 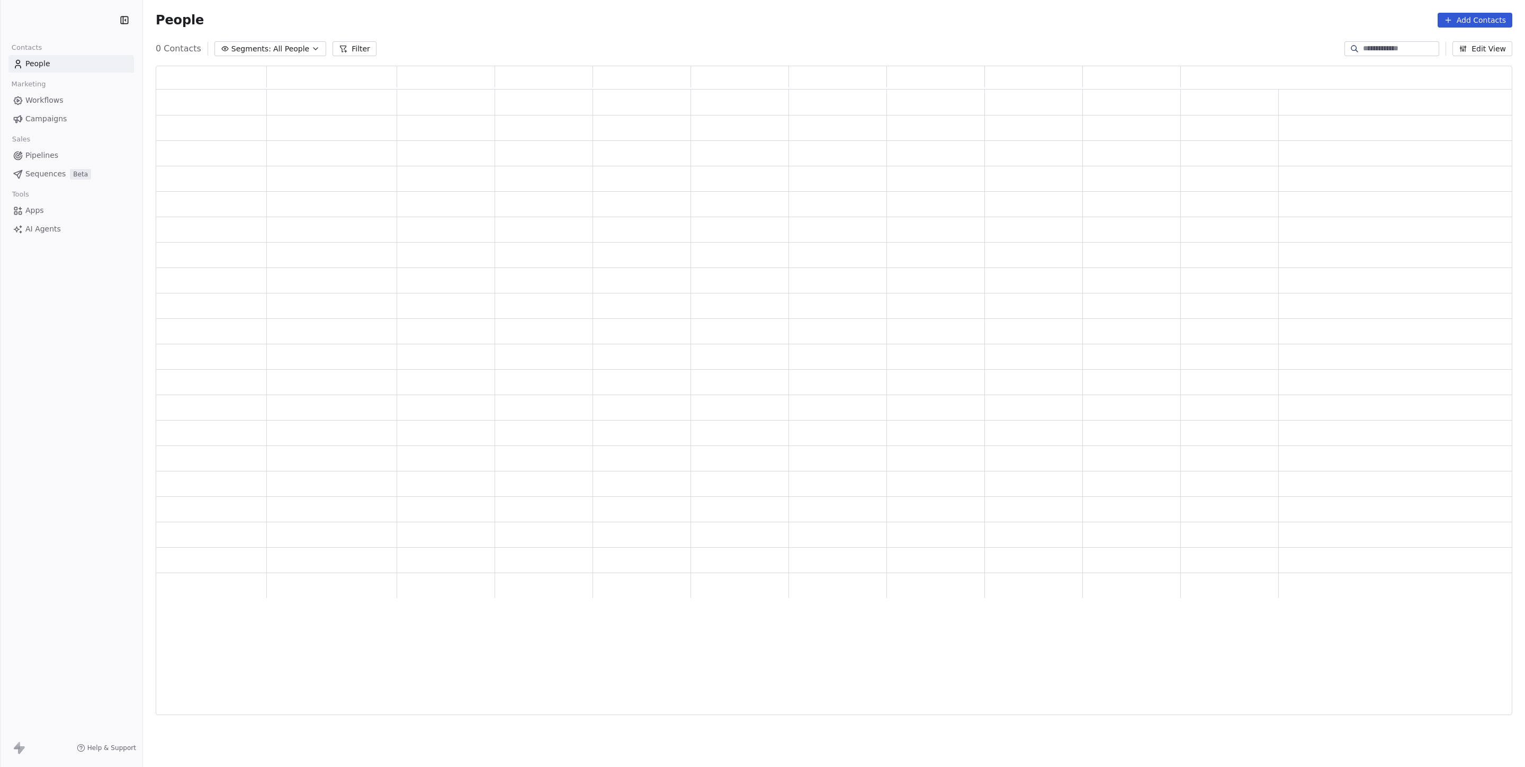 What do you see at coordinates (112, 747) in the screenshot?
I see `span: Help & Support` at bounding box center [112, 747].